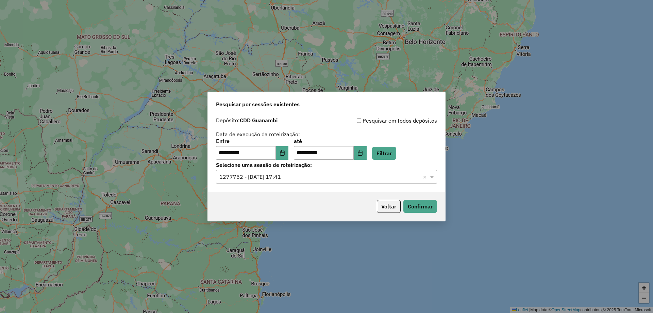 The height and width of the screenshot is (313, 653). Describe the element at coordinates (258, 104) in the screenshot. I see `span: Pesquisar por sessões existentes` at that location.